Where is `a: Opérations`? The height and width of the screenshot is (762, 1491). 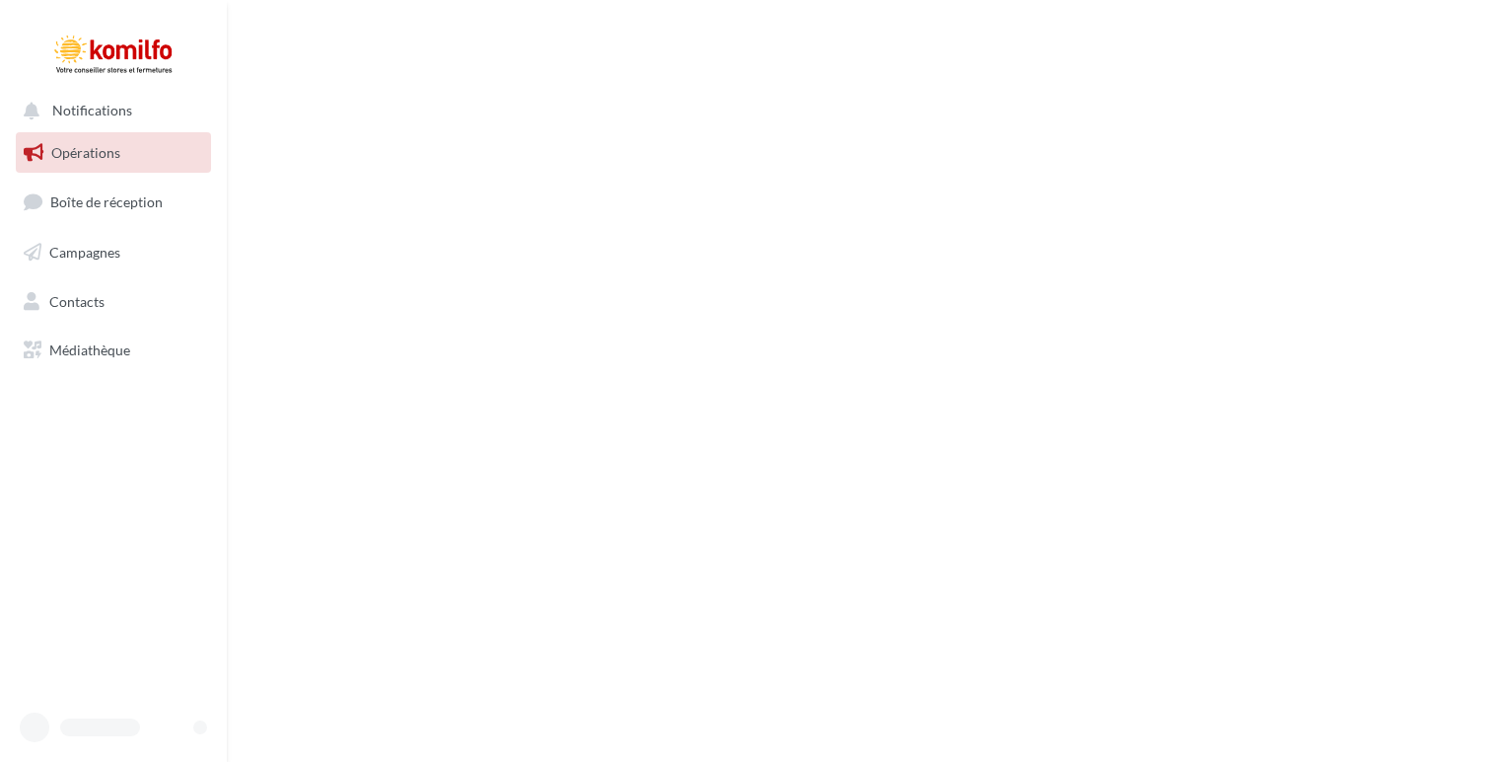 a: Opérations is located at coordinates (113, 153).